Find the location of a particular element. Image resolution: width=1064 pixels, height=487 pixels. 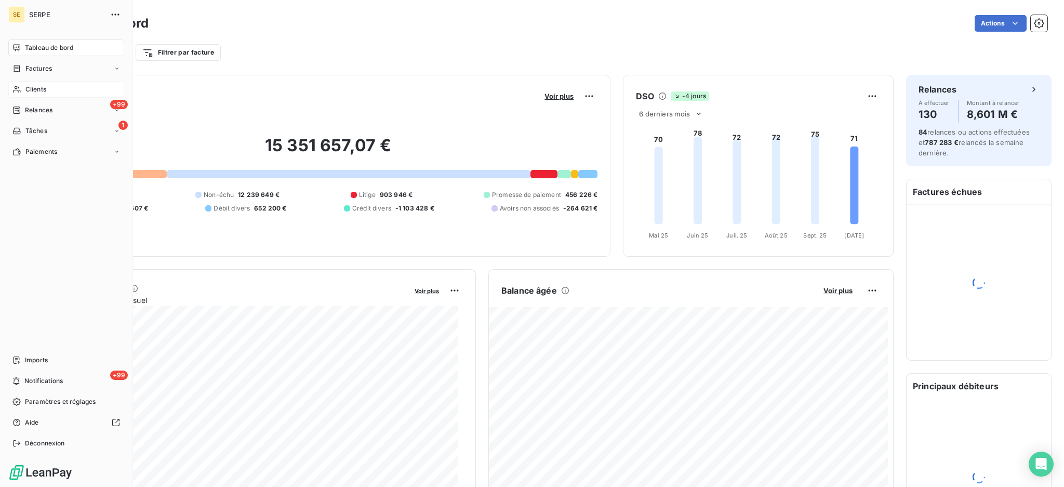

span: relances ou actions effectuées et relancés la semaine dernière. is located at coordinates (974, 142).